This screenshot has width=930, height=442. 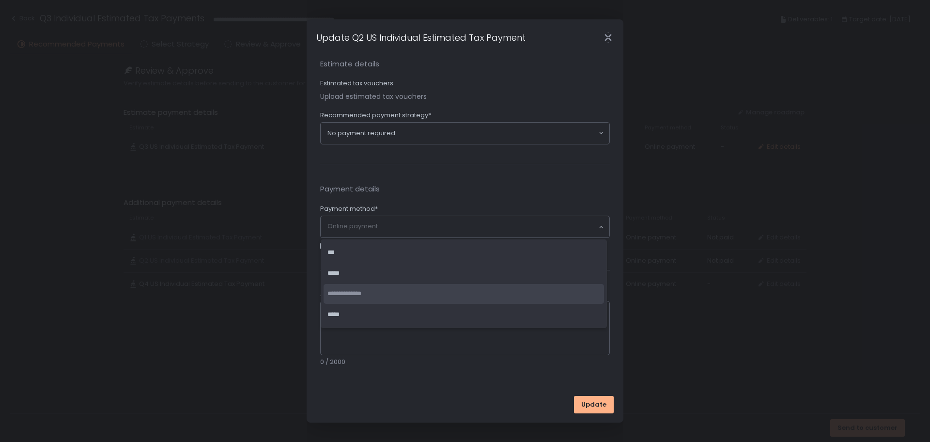 What do you see at coordinates (373, 96) in the screenshot?
I see `div: Upload estimated tax vouchers` at bounding box center [373, 96].